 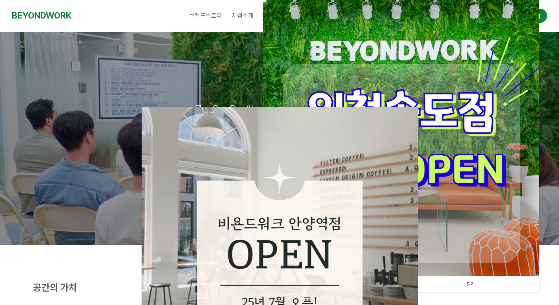 I want to click on a: 브랜드스토리, so click(x=205, y=16).